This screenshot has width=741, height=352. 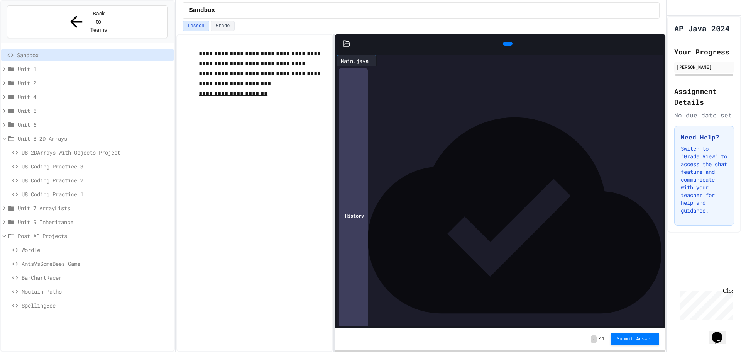 What do you see at coordinates (94, 96) in the screenshot?
I see `span: Unit 4` at bounding box center [94, 96].